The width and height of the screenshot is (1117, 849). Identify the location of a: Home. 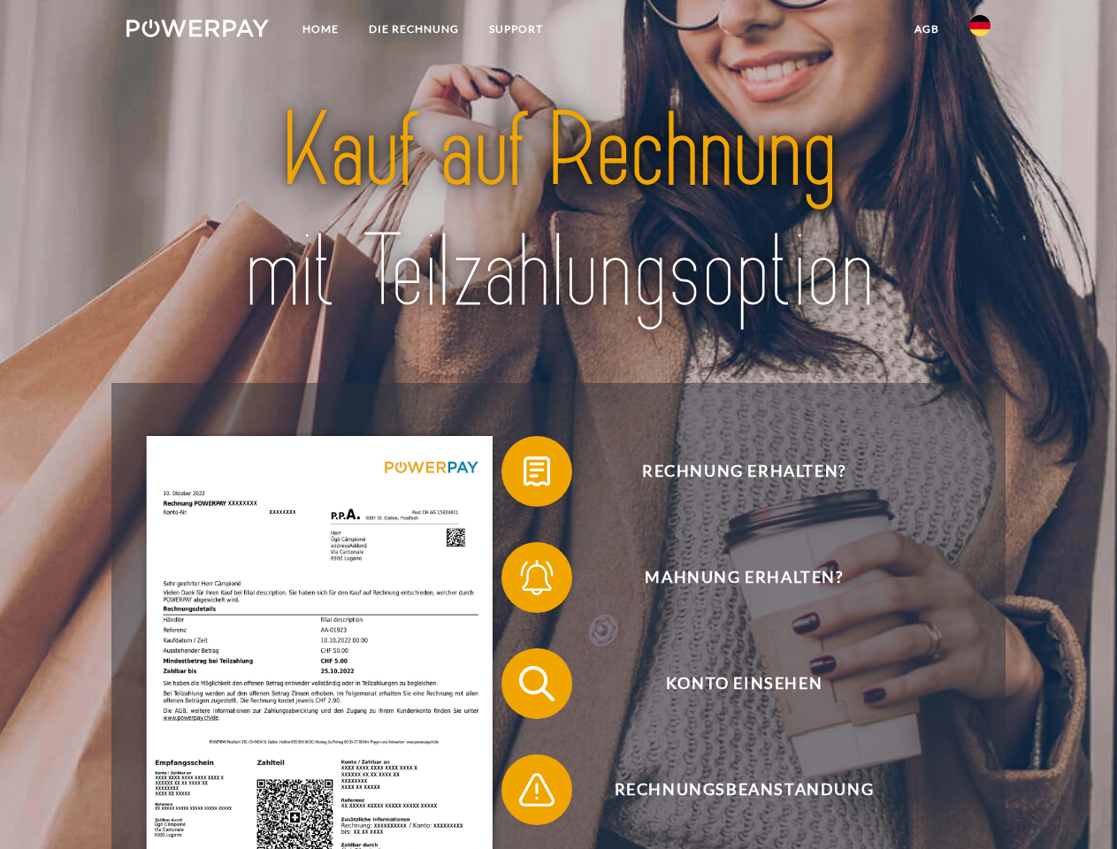
(320, 29).